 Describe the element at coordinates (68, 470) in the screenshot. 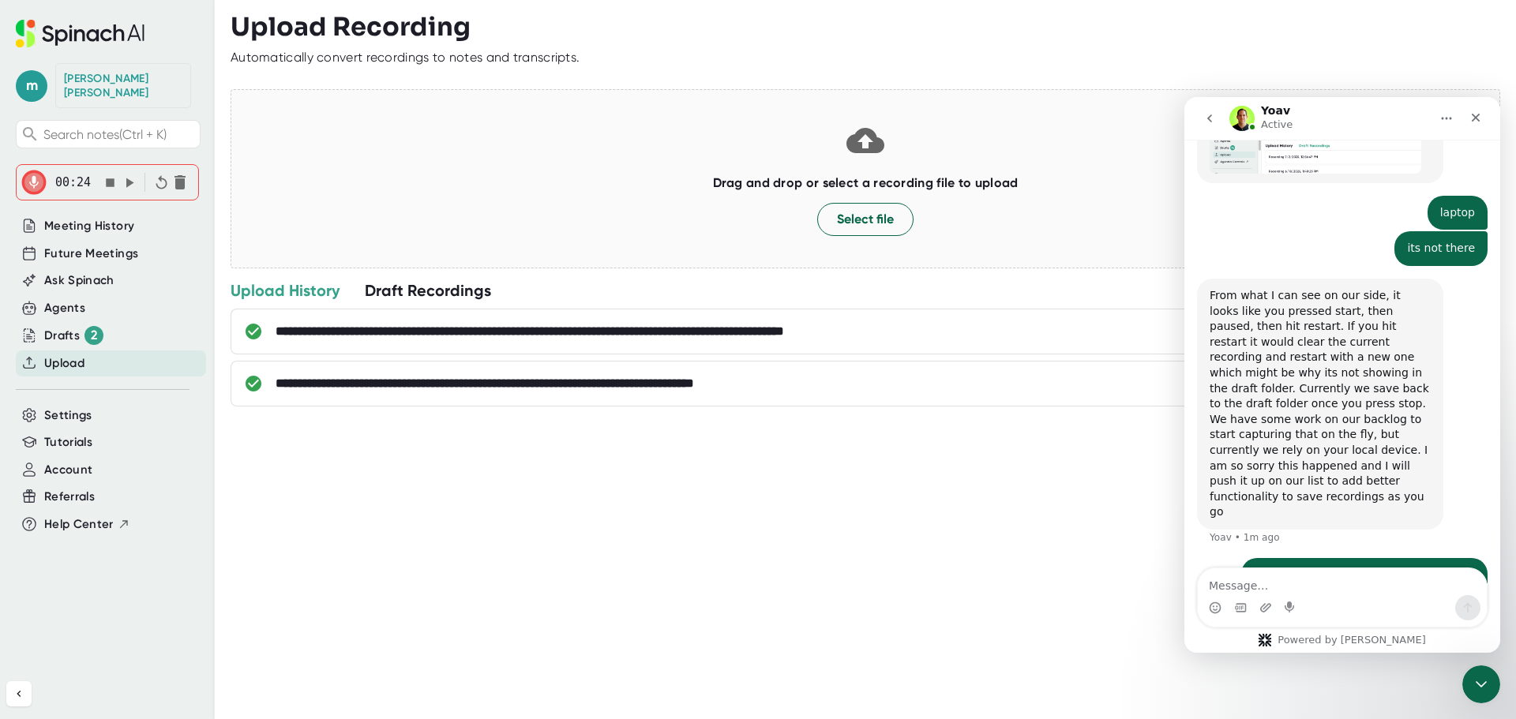

I see `span: Account` at that location.